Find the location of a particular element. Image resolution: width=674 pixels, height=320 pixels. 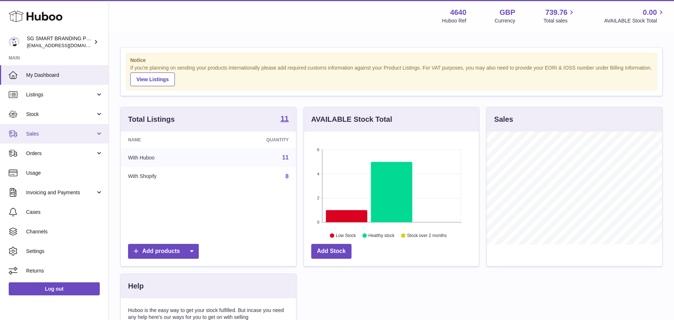

a: Add products is located at coordinates (163, 251).